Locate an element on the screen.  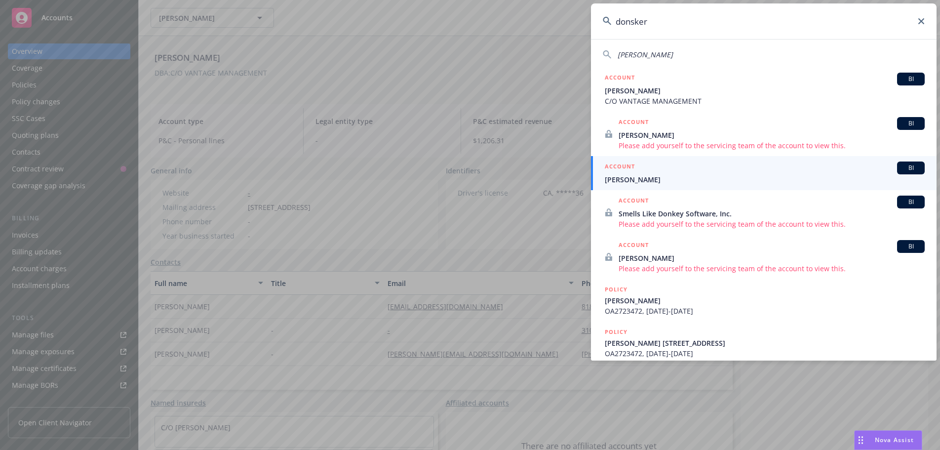
input: Search... is located at coordinates (764, 21).